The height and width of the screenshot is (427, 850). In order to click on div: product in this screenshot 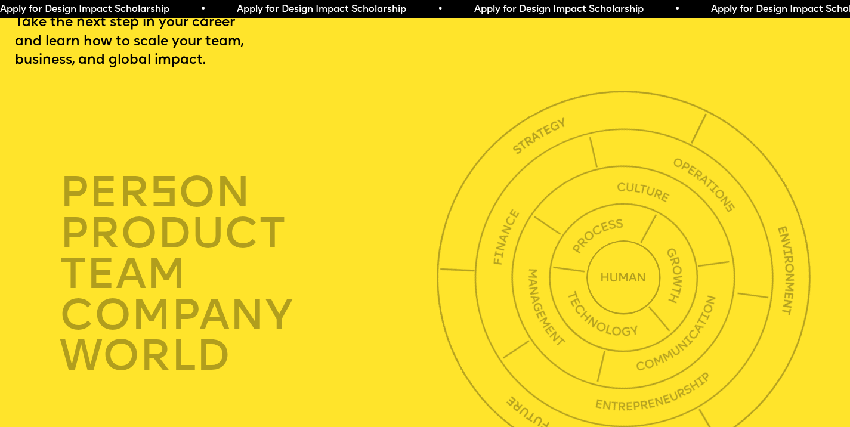, I will do `click(251, 234)`.